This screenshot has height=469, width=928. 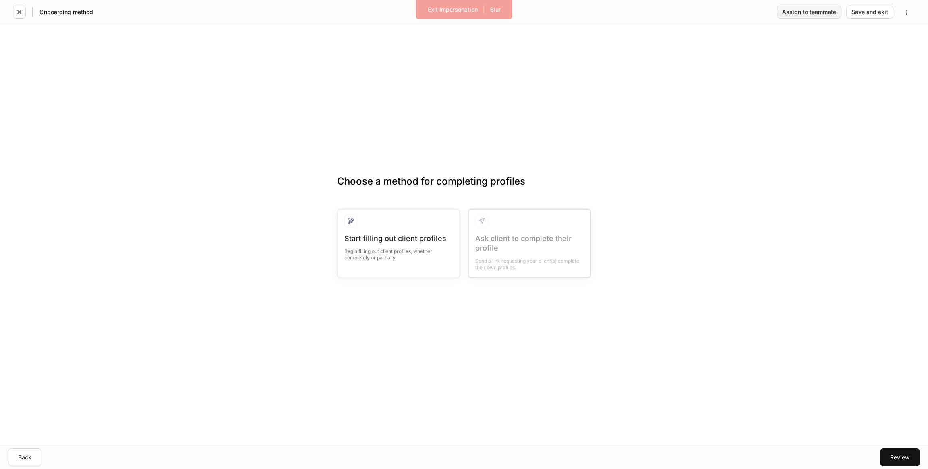 What do you see at coordinates (398, 238) in the screenshot?
I see `div: Start filling out client profiles` at bounding box center [398, 238].